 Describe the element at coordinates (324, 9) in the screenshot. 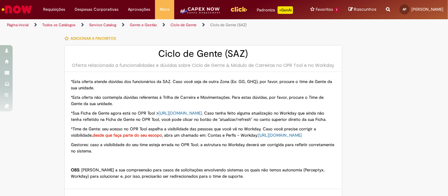

I see `span: Favoritos` at that location.